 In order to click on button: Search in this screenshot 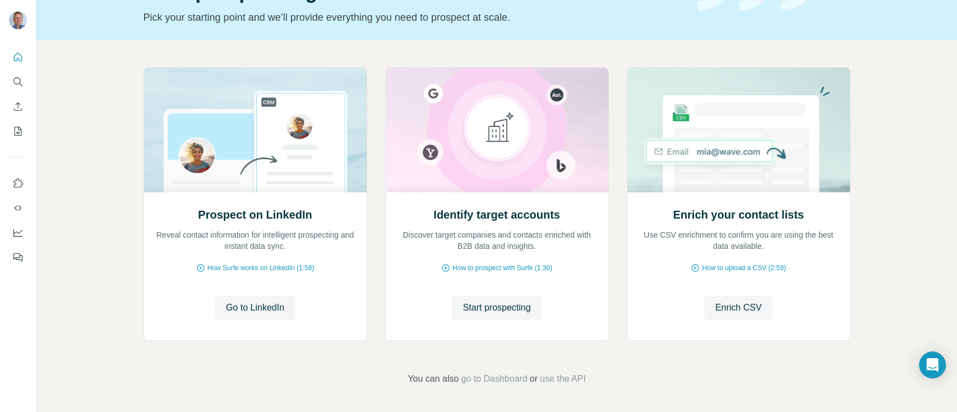, I will do `click(18, 82)`.